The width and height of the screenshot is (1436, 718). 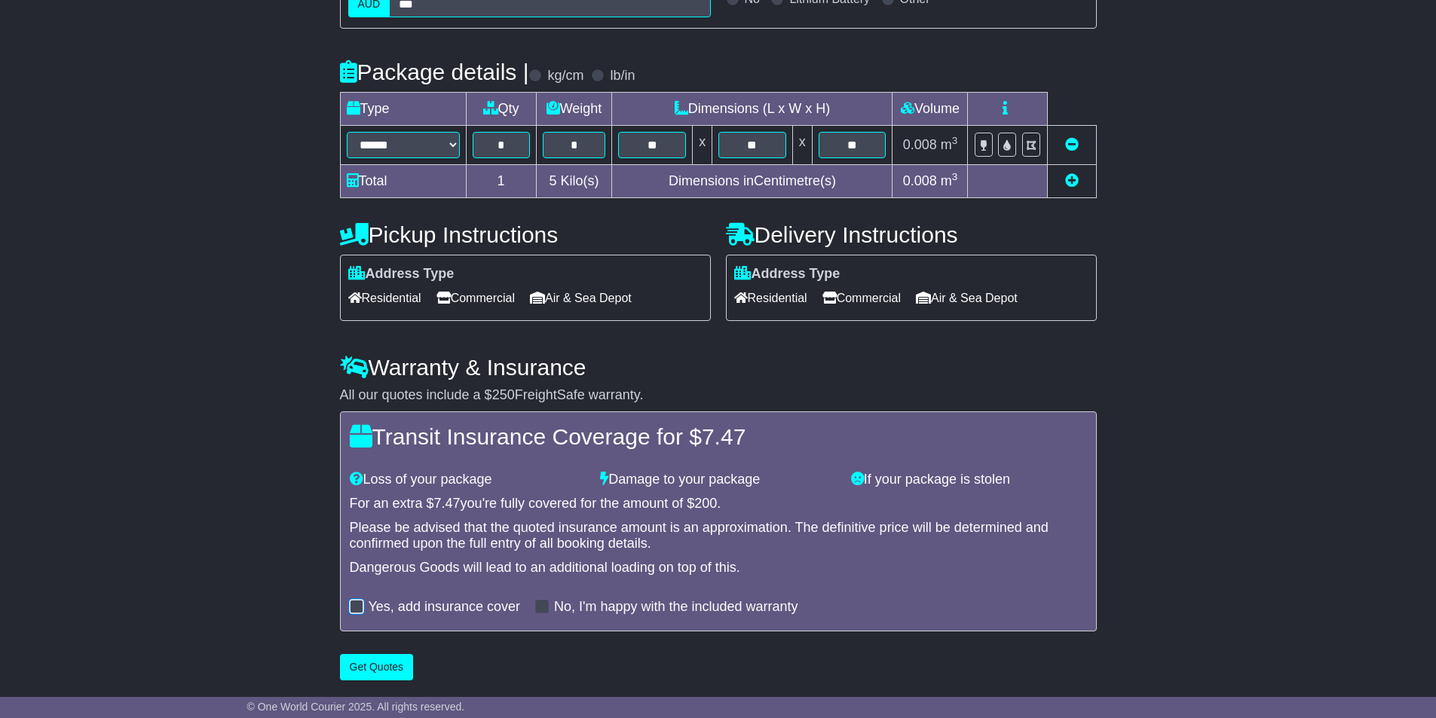 What do you see at coordinates (356, 707) in the screenshot?
I see `span: © One World Courier 2025. All rights reserved.` at bounding box center [356, 707].